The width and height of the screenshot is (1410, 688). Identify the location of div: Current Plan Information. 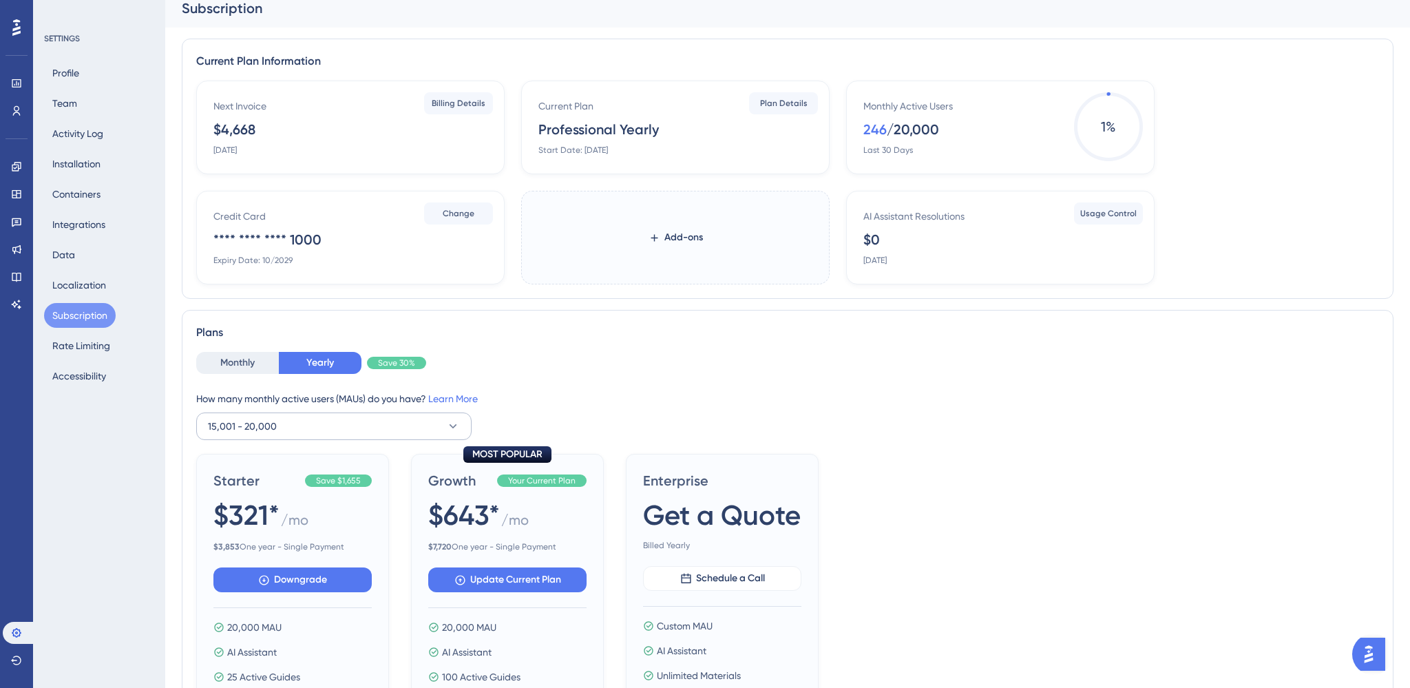
(788, 61).